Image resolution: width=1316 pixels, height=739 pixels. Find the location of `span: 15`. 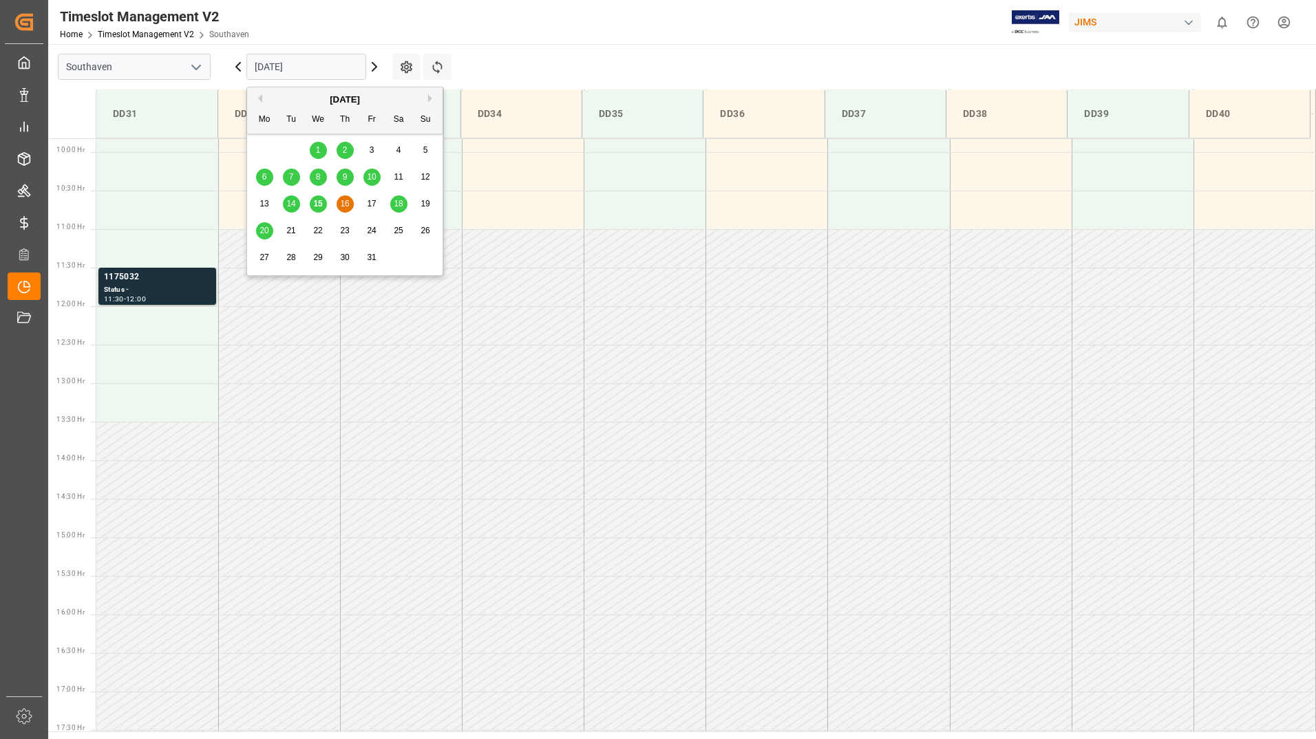

span: 15 is located at coordinates (317, 204).